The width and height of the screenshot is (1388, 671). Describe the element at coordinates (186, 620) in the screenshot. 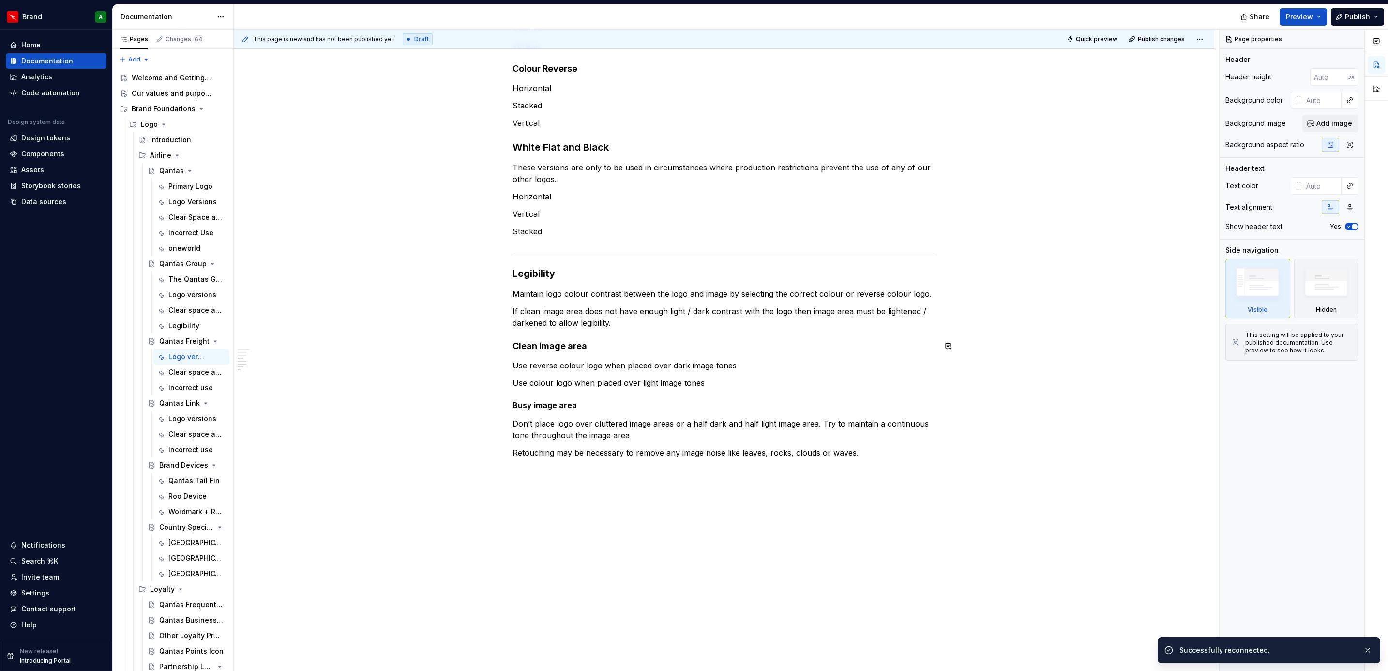

I see `a: Qantas Business Rewards` at that location.